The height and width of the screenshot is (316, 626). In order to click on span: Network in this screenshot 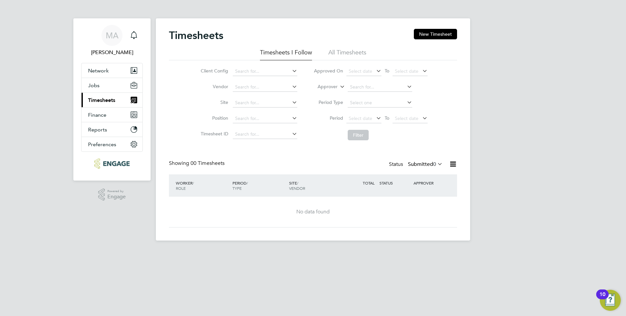, I will do `click(98, 70)`.